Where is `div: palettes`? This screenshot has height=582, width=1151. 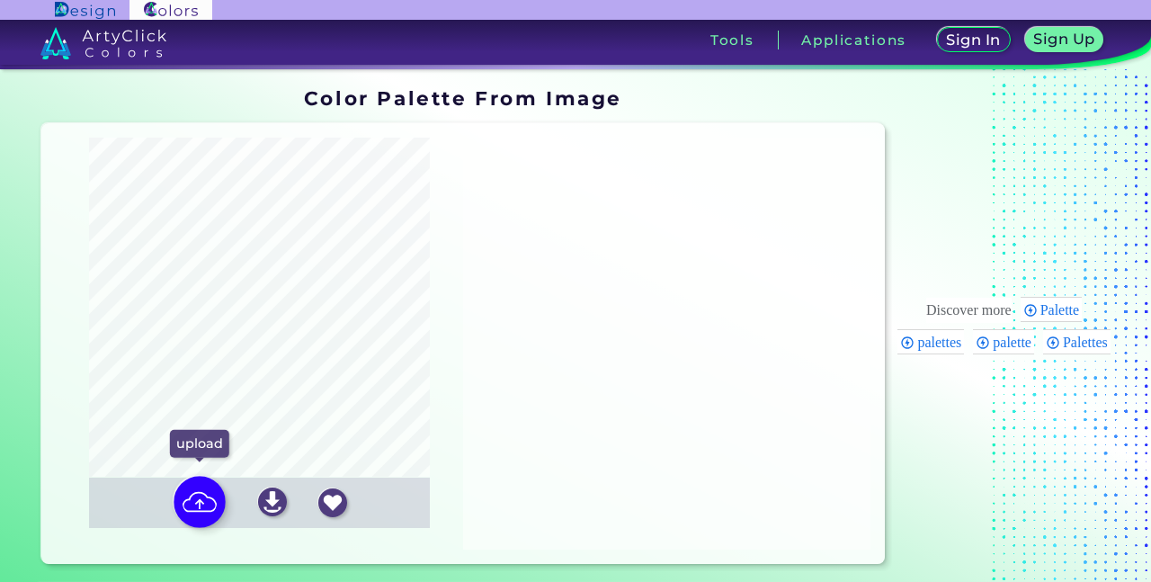 div: palettes is located at coordinates (931, 342).